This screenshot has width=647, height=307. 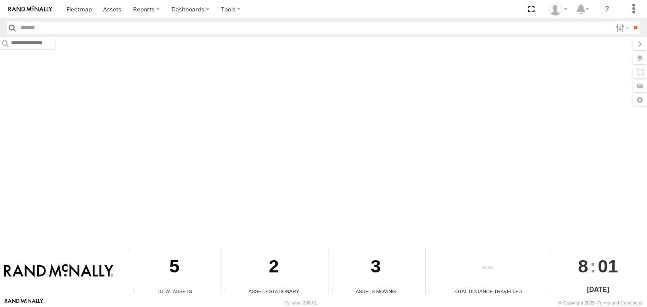 I want to click on div: Total Distance Travelled, so click(x=488, y=291).